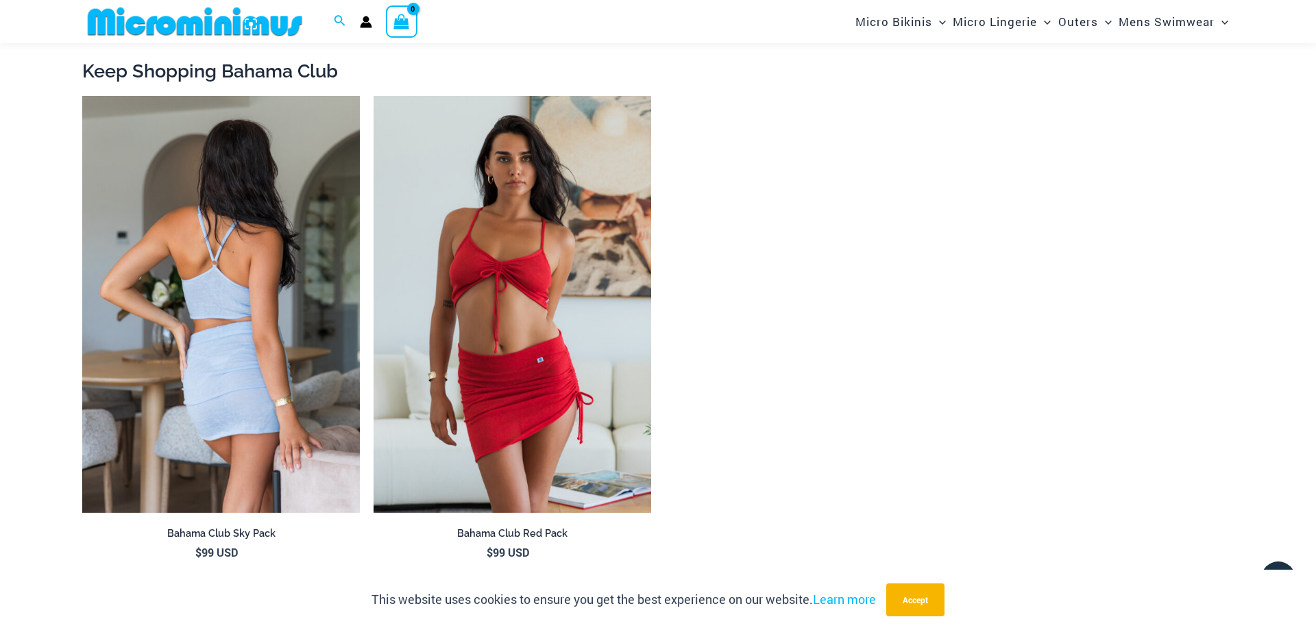 The width and height of the screenshot is (1316, 630). What do you see at coordinates (221, 536) in the screenshot?
I see `a: Bahama Club Sky Pack` at bounding box center [221, 536].